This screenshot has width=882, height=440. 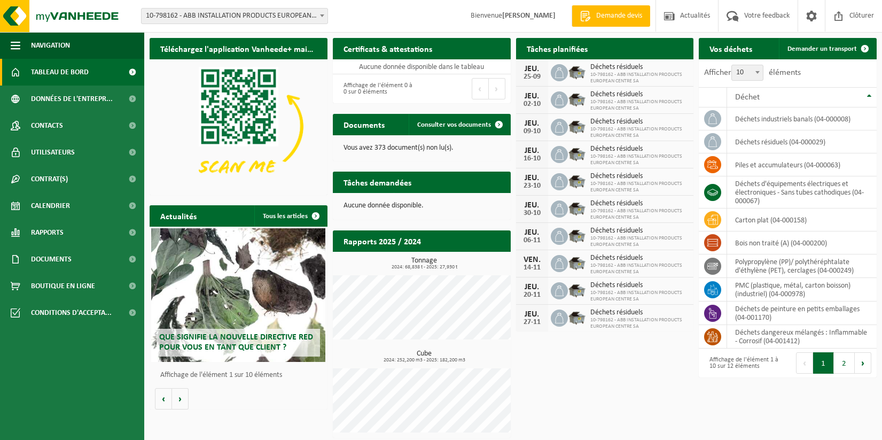 I want to click on td: Piles et accumulateurs (04-000063), so click(x=802, y=165).